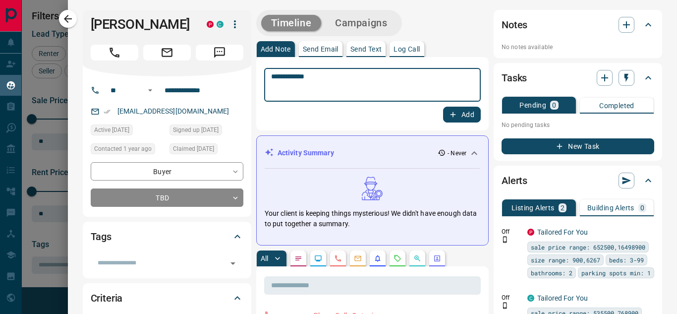 This screenshot has width=677, height=314. Describe the element at coordinates (167, 53) in the screenshot. I see `span: Email` at that location.